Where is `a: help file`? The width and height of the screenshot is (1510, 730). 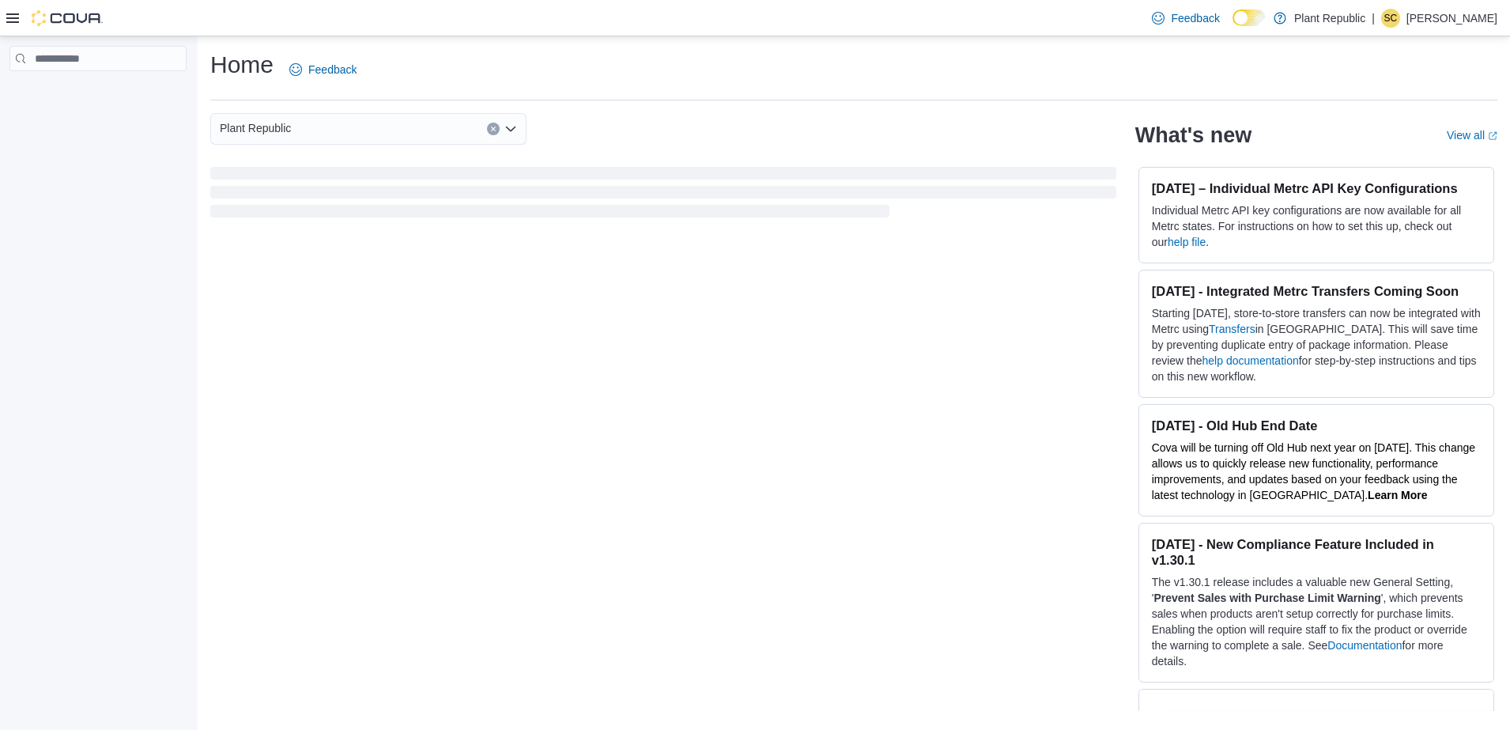
a: help file is located at coordinates (1187, 242).